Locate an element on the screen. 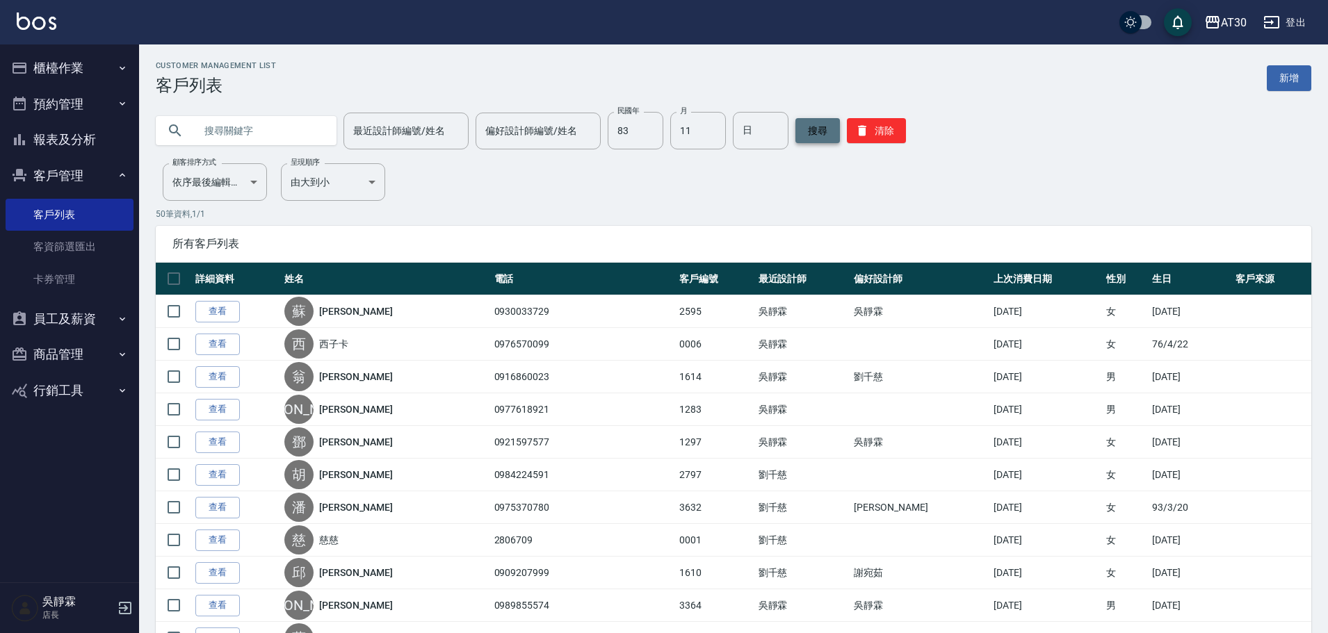 The height and width of the screenshot is (633, 1328). h3: 客戶列表 is located at coordinates (216, 86).